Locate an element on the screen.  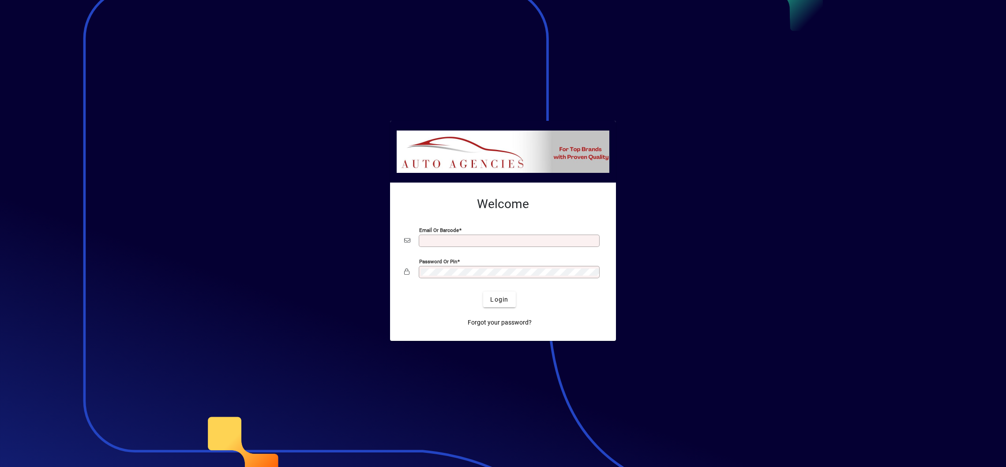
span: Login is located at coordinates (499, 300).